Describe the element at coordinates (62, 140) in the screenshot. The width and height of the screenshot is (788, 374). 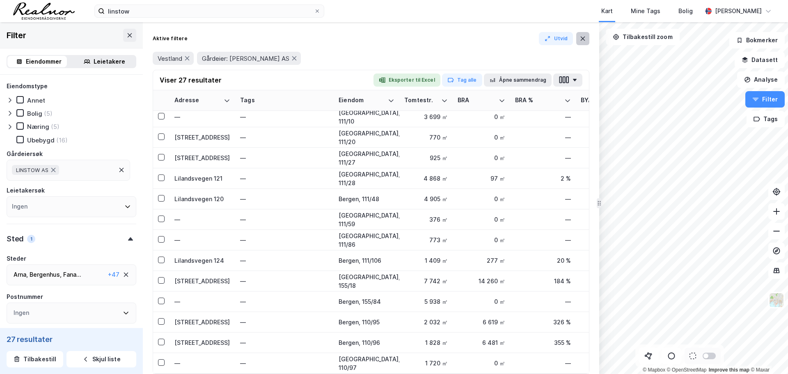
I see `div: (16)` at that location.